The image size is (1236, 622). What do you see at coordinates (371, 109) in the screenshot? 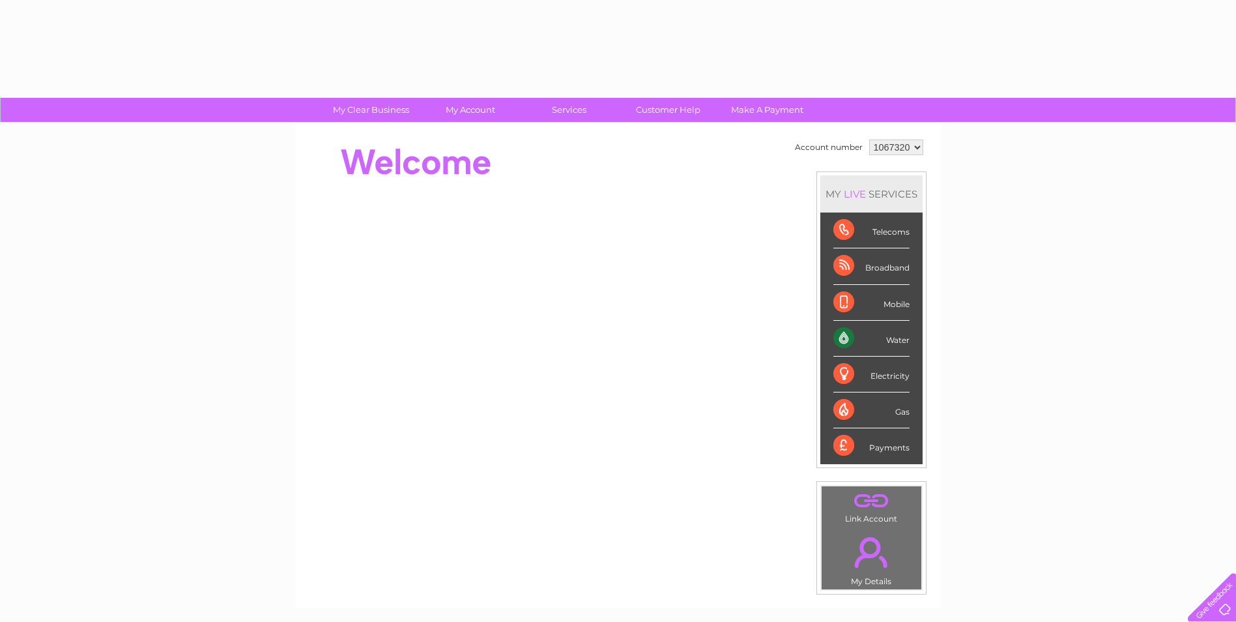
I see `a: My Clear Business` at bounding box center [371, 109].